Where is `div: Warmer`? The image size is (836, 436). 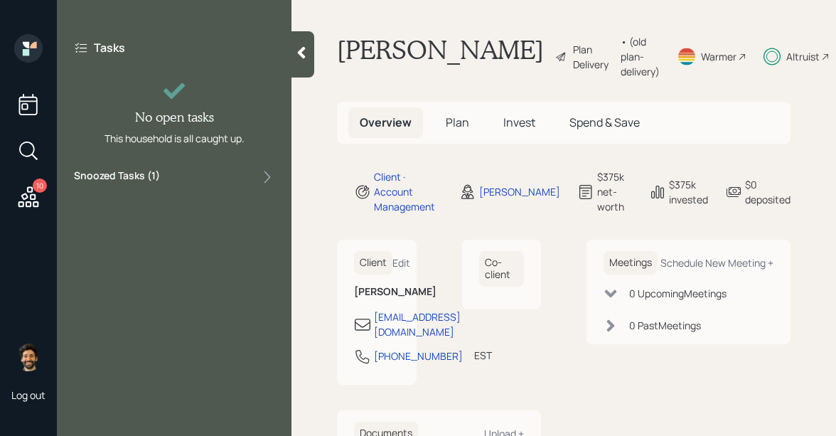
div: Warmer is located at coordinates (718, 56).